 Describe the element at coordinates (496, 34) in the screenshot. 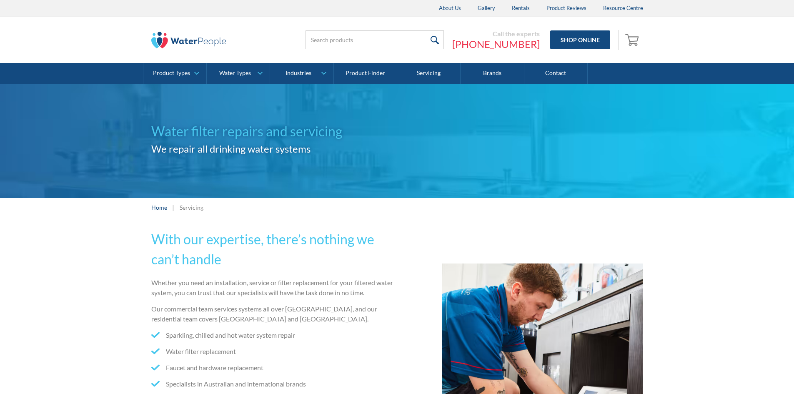

I see `div: Call the experts` at that location.